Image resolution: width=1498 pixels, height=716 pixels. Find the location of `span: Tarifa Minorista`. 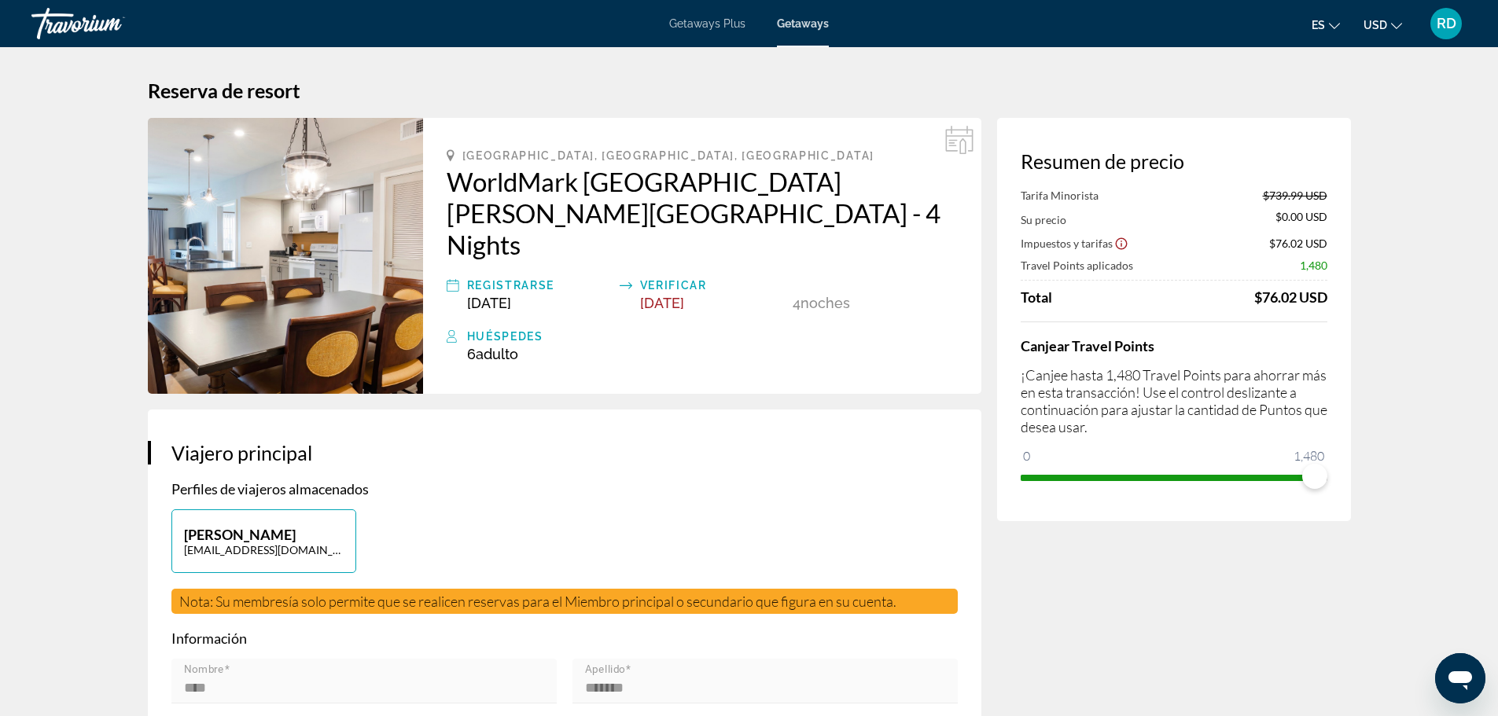

span: Tarifa Minorista is located at coordinates (1059, 195).